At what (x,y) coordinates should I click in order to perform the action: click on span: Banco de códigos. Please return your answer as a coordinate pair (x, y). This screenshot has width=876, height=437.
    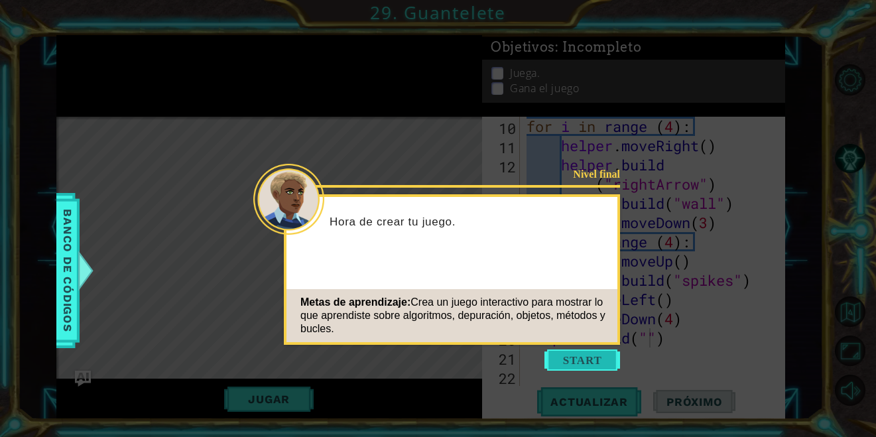
    Looking at the image, I should click on (68, 270).